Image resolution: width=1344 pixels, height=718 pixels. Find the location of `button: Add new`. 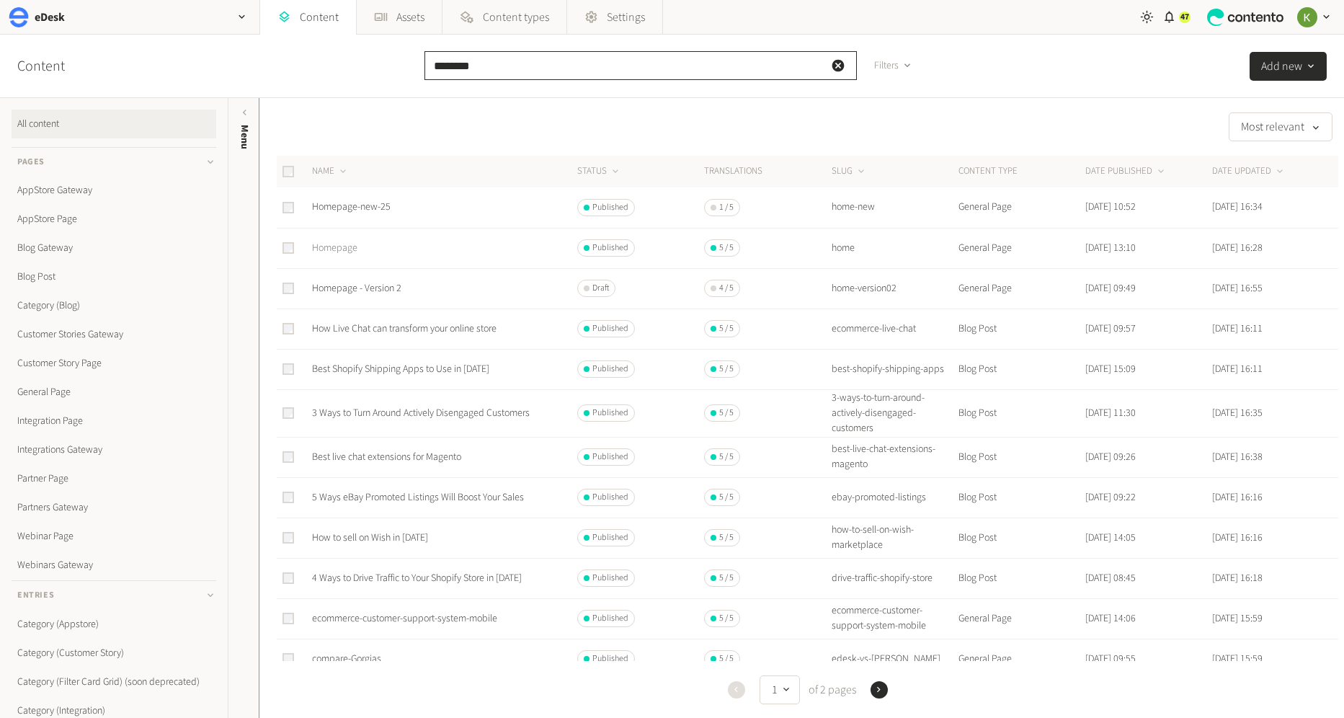

button: Add new is located at coordinates (1287, 66).